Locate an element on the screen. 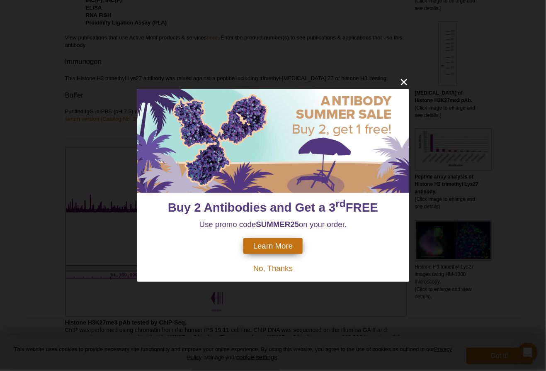  span: Use promo code on your order. is located at coordinates (273, 224).